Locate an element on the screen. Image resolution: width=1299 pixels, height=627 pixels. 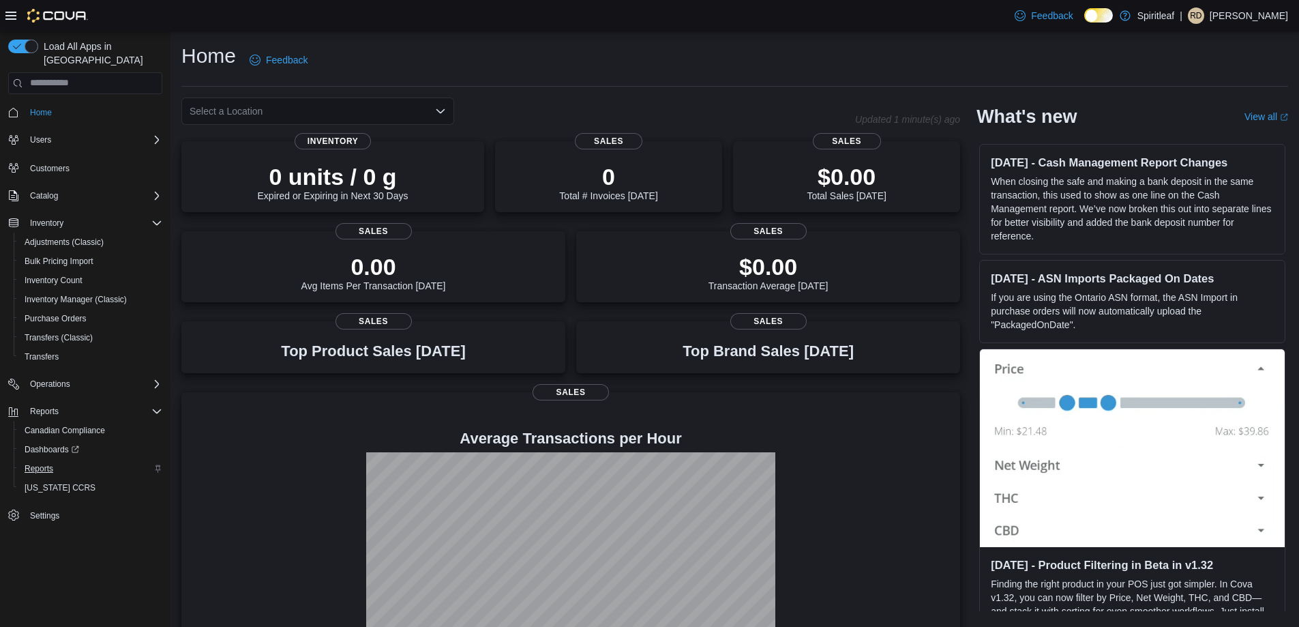
p: If you are using the Ontario ASN format, the ASN Import in purchase orders will now automatically... is located at coordinates (1132, 311).